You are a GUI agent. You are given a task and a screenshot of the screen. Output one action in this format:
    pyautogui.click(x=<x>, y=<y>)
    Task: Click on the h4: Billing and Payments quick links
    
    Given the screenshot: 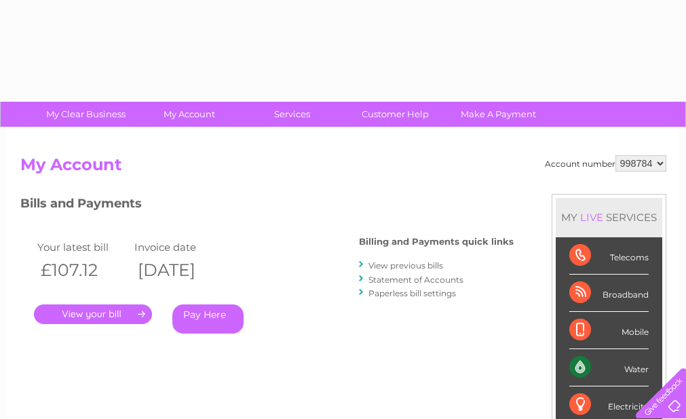 What is the action you would take?
    pyautogui.click(x=436, y=241)
    